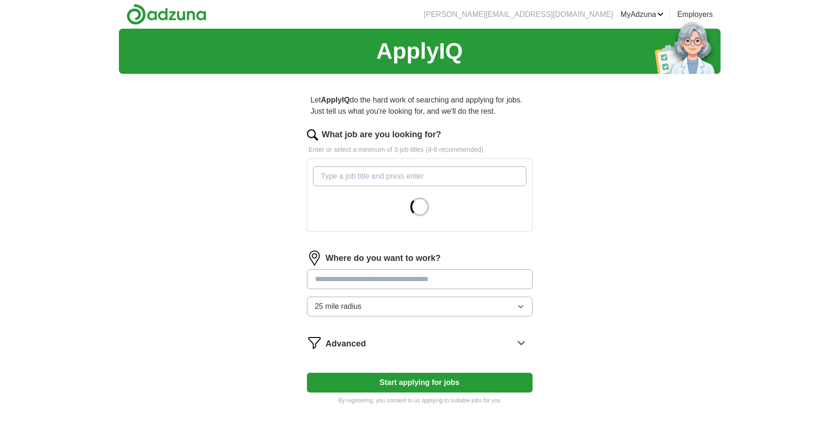 This screenshot has height=432, width=839. I want to click on img: location.png, so click(314, 258).